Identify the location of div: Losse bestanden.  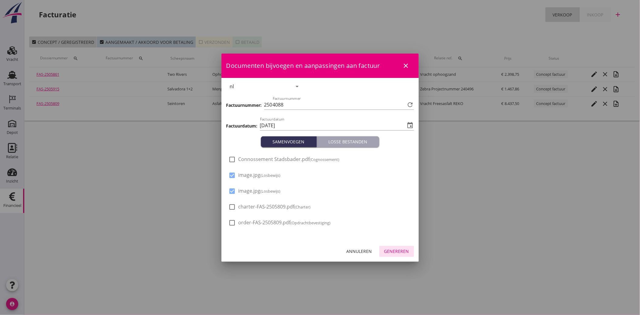
(348, 141).